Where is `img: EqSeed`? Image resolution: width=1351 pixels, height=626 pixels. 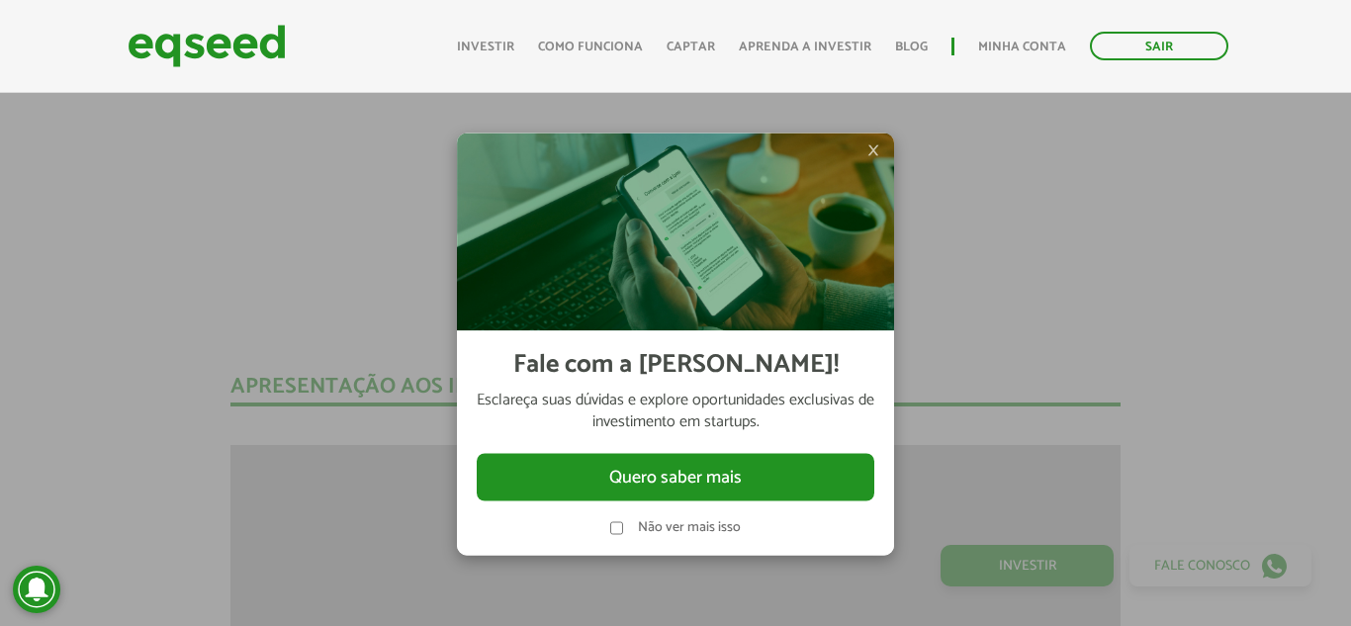
img: EqSeed is located at coordinates (207, 45).